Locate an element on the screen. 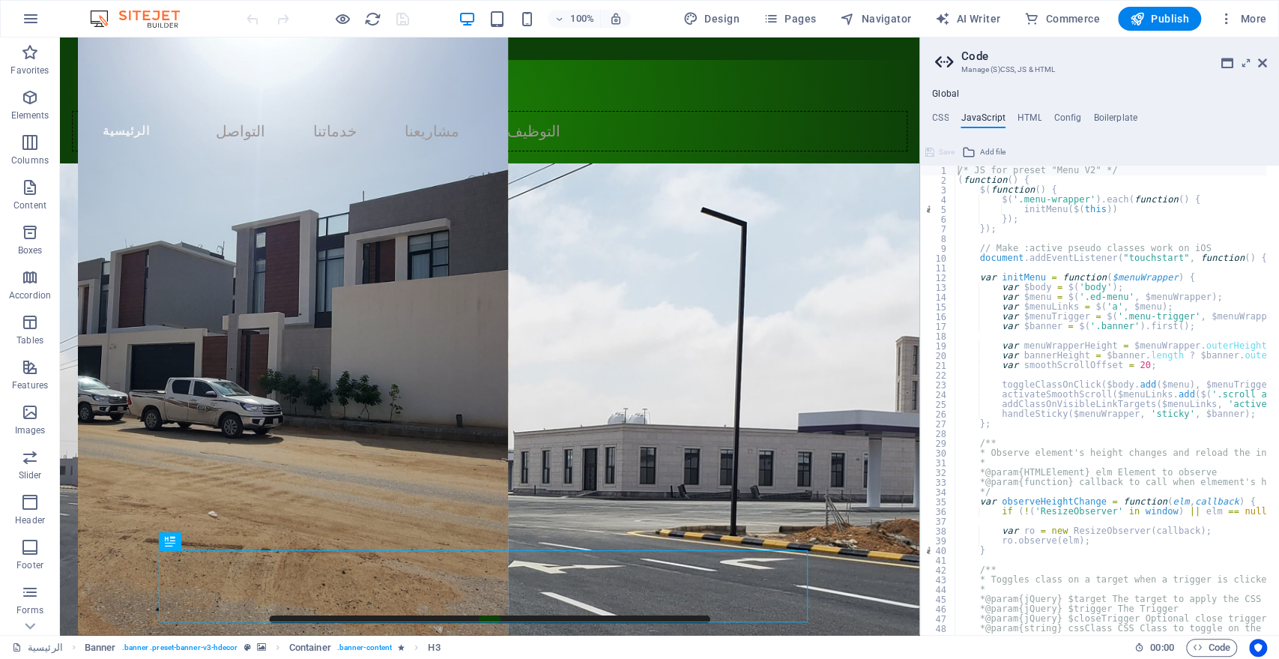  h4: Boilerplate is located at coordinates (1115, 121).